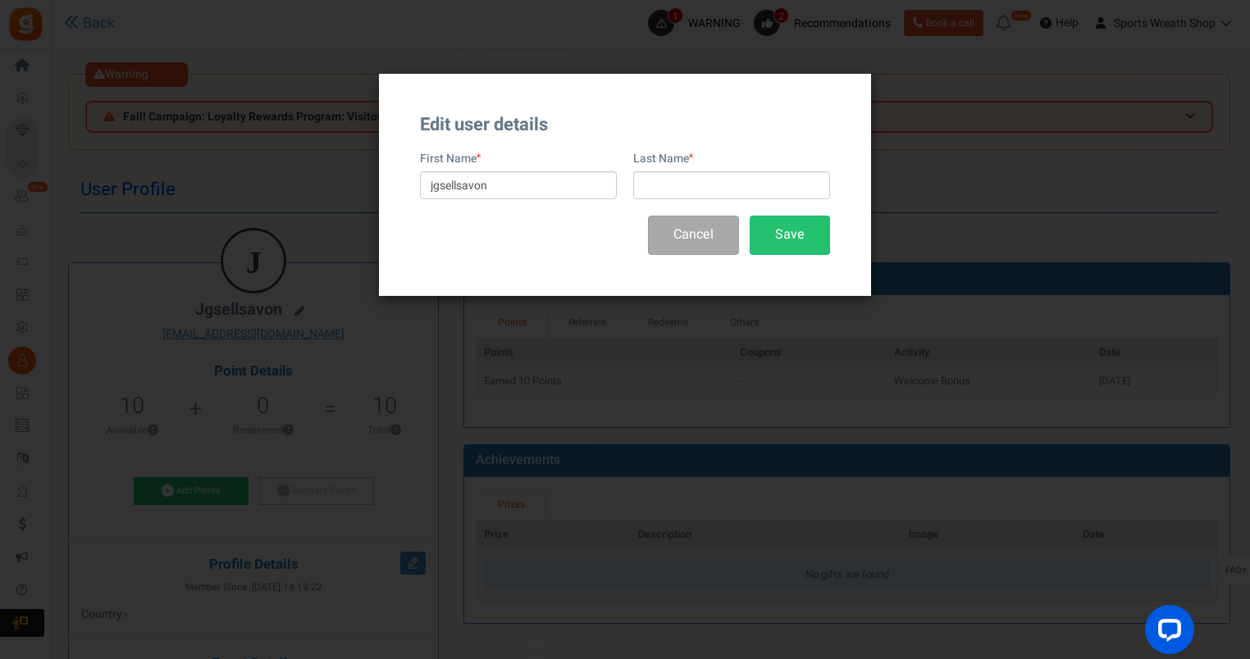  Describe the element at coordinates (38, 31) in the screenshot. I see `button: Open LiveChat chat widget` at that location.